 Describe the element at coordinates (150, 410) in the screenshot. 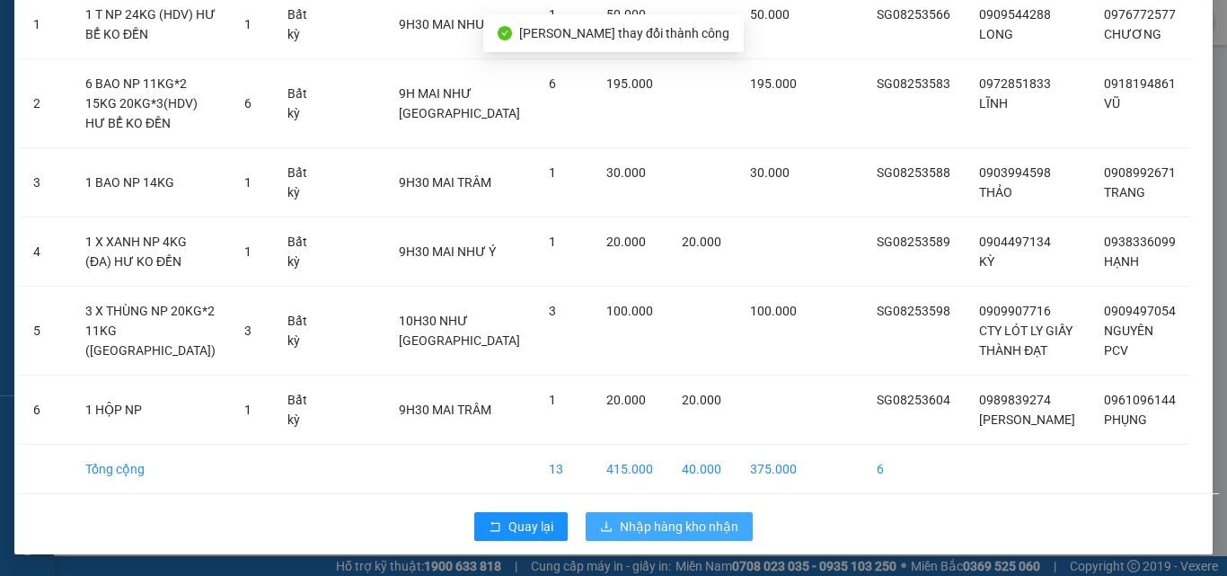

I see `td: 1 HỘP NP` at that location.